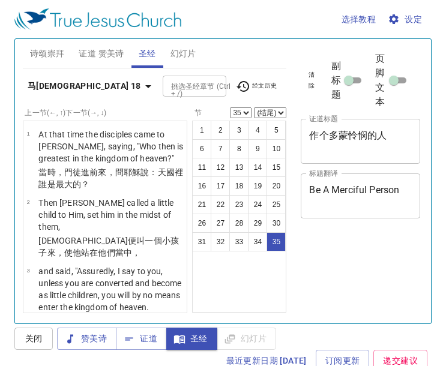  I want to click on button: 31, so click(202, 242).